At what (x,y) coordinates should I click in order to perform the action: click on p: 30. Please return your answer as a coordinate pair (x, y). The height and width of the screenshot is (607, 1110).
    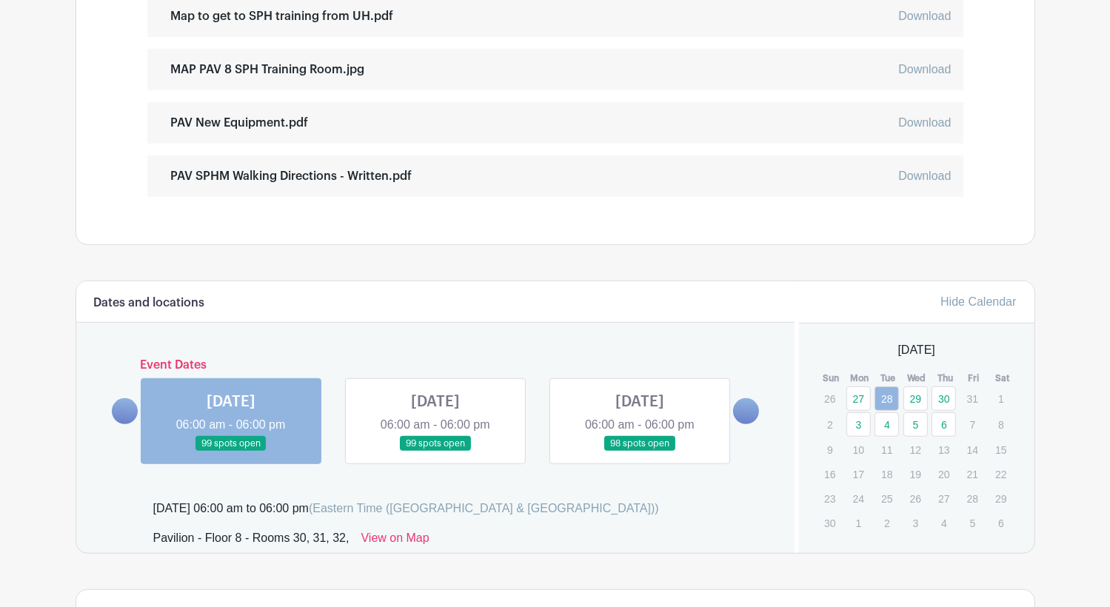
    Looking at the image, I should click on (829, 523).